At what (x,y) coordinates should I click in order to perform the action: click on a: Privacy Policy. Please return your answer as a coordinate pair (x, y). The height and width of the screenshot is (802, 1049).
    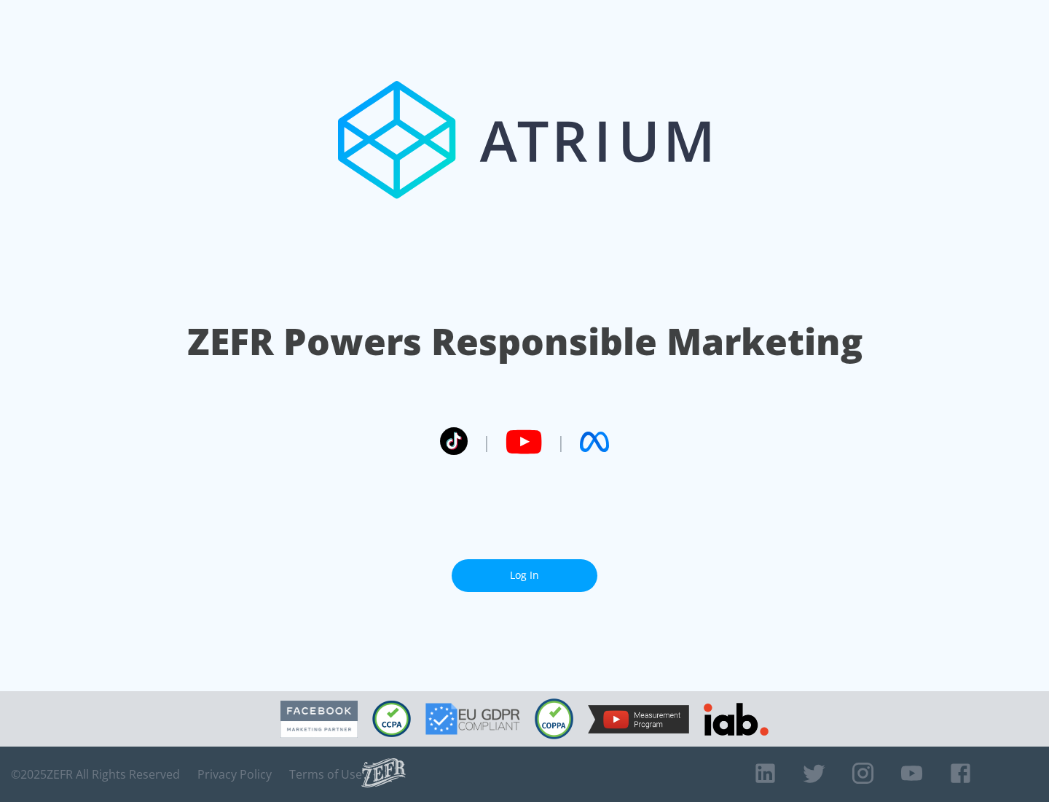
    Looking at the image, I should click on (235, 774).